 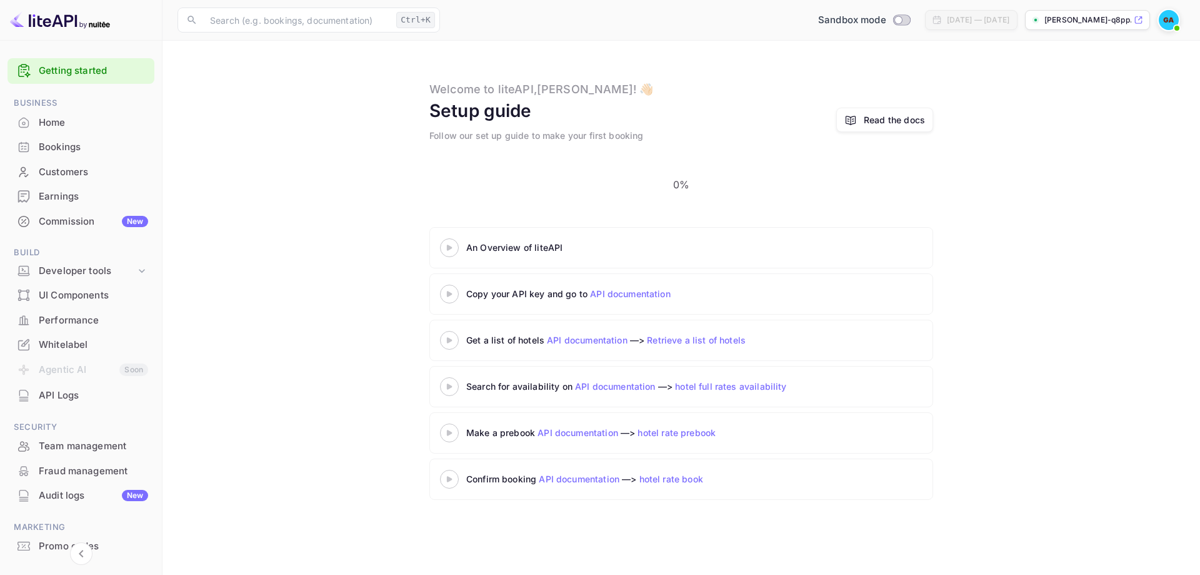 I want to click on img: George Anastasiou, so click(x=1169, y=20).